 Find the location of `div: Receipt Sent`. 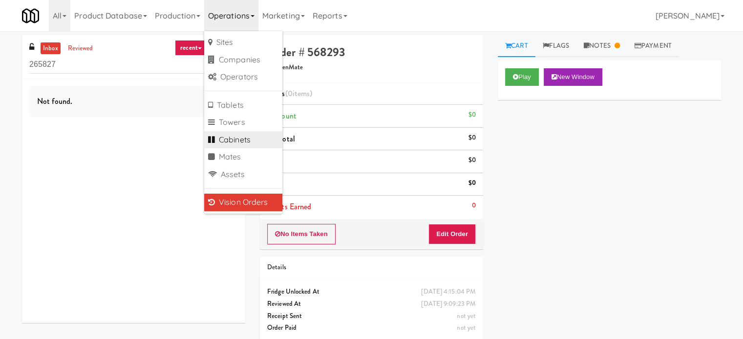

div: Receipt Sent is located at coordinates (371, 316).